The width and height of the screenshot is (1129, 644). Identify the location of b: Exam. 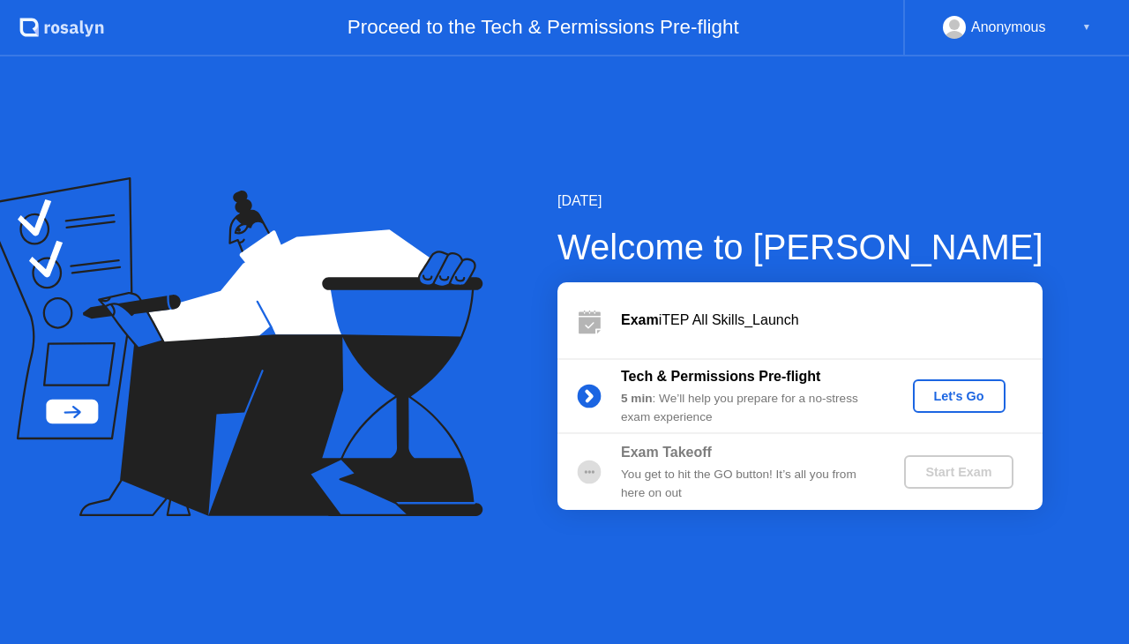
(639, 319).